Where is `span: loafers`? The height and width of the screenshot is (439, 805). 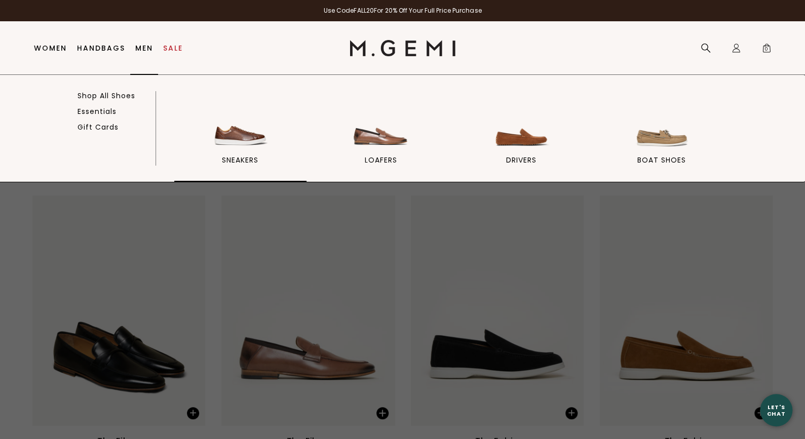 span: loafers is located at coordinates (381, 160).